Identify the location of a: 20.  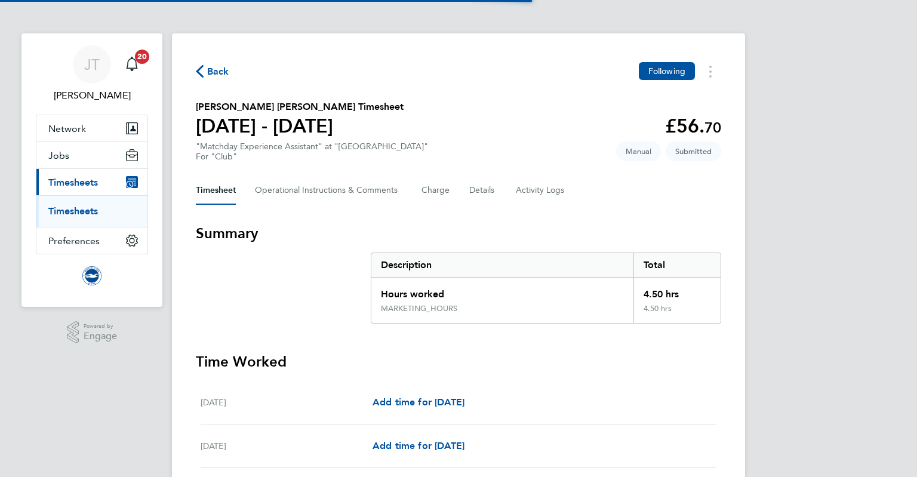
(132, 65).